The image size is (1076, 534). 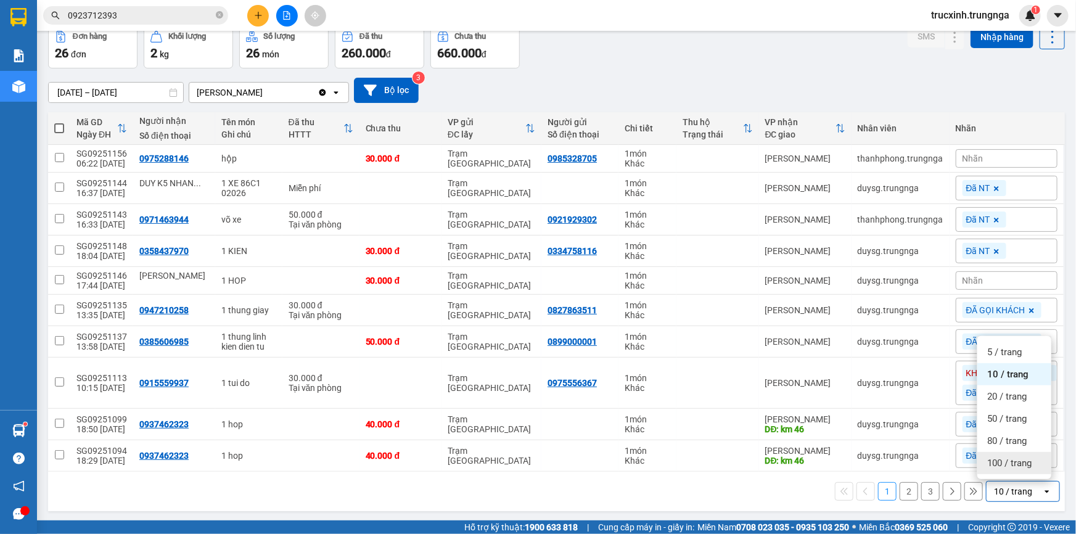 What do you see at coordinates (487, 122) in the screenshot?
I see `div: VP gửi` at bounding box center [487, 122].